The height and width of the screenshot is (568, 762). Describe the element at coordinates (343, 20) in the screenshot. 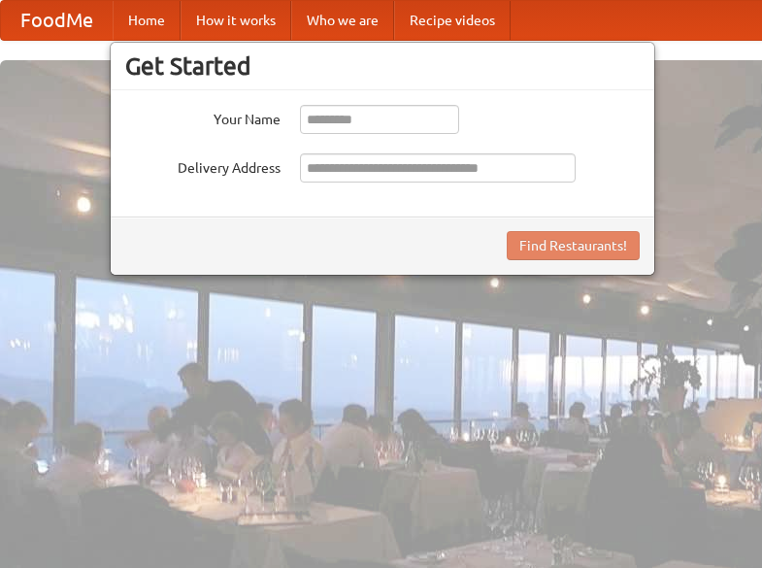

I see `a: Who we are` at that location.